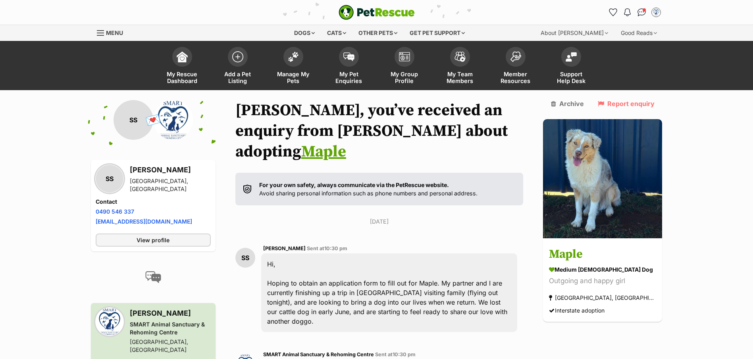 The width and height of the screenshot is (753, 359). I want to click on p: Avoid sharing personal information such as phone numbers and personal address., so click(368, 189).